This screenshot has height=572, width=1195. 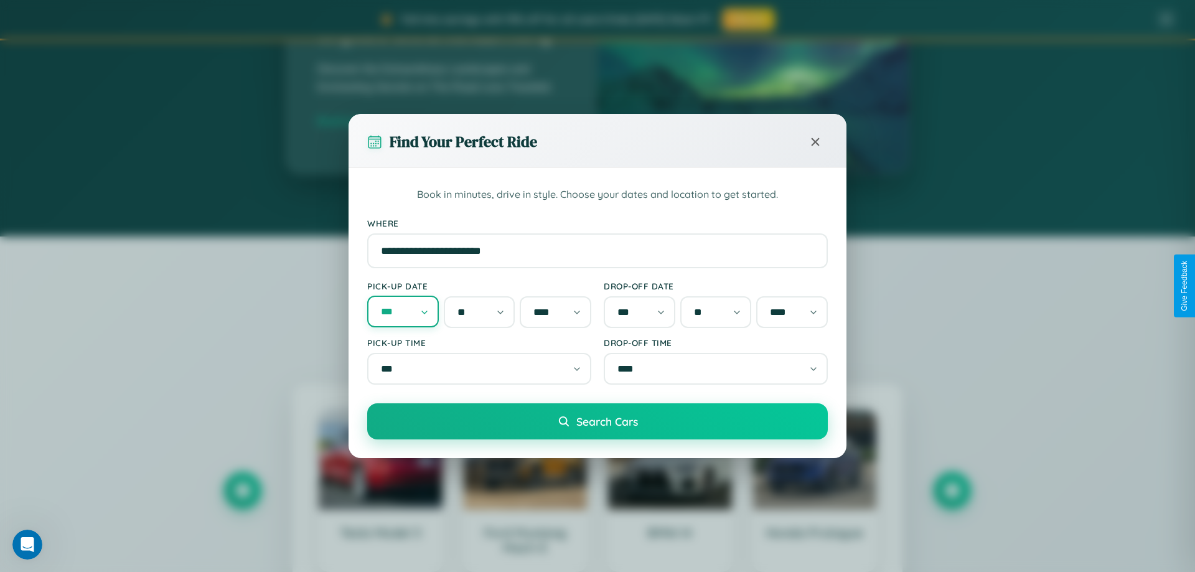 What do you see at coordinates (597, 421) in the screenshot?
I see `button: Search Cars` at bounding box center [597, 421].